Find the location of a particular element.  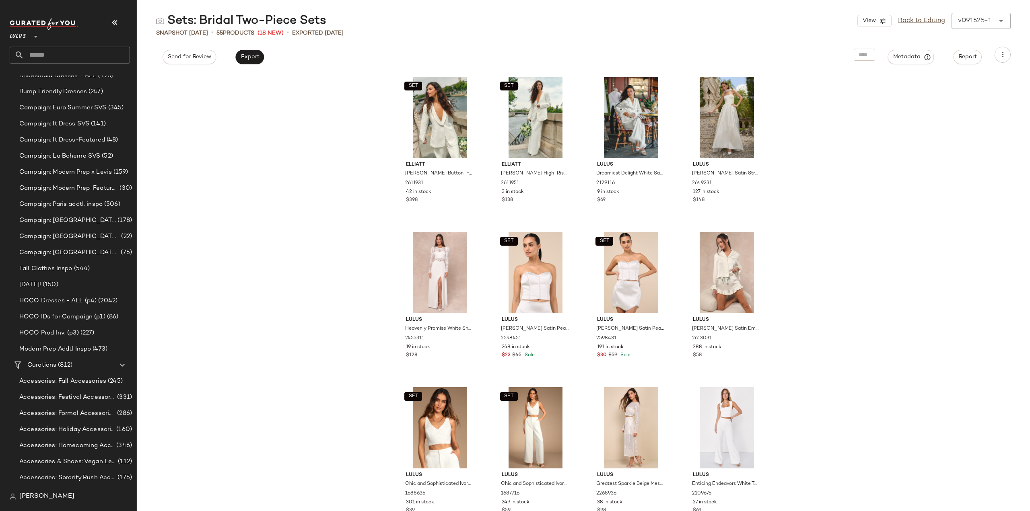

span: Bump Friendly Dresses is located at coordinates (53, 92).